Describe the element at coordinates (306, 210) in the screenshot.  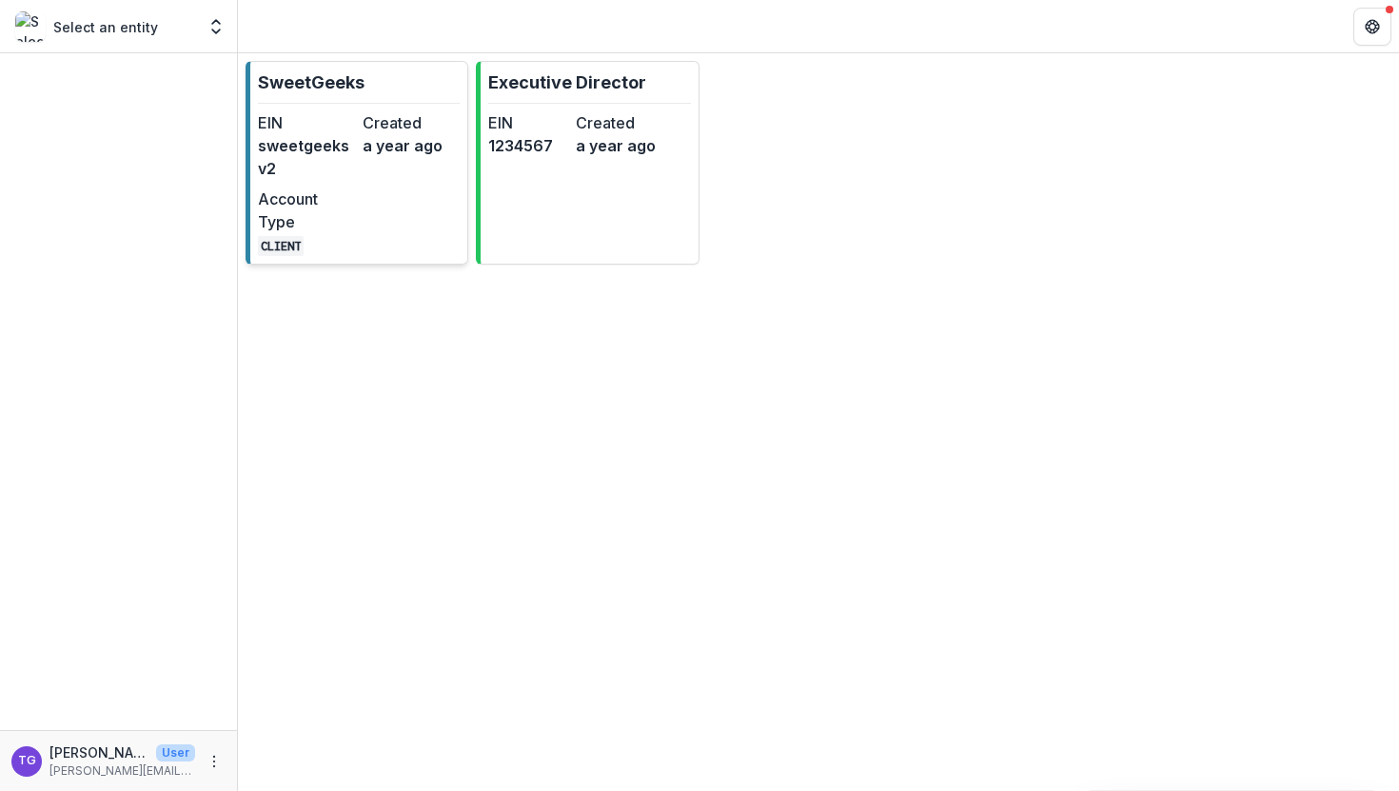
I see `dt: Account Type` at that location.